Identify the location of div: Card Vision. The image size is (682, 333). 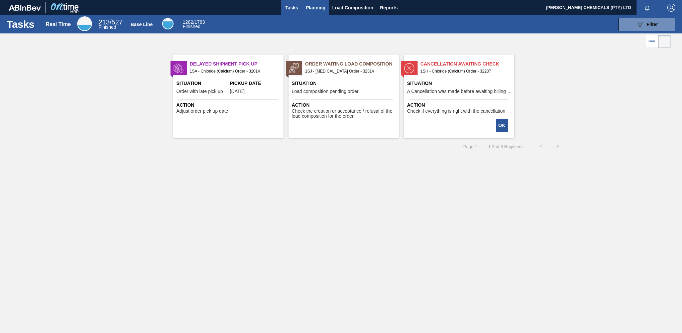
(665, 41).